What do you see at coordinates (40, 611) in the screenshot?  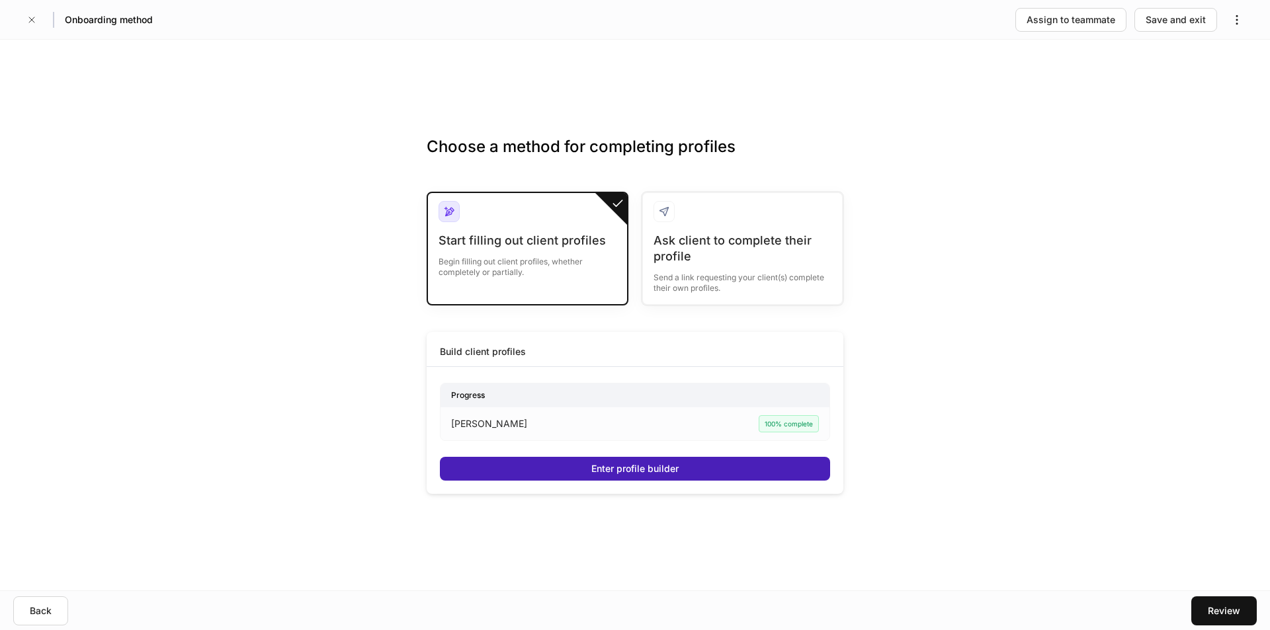 I see `div: Back` at bounding box center [40, 611].